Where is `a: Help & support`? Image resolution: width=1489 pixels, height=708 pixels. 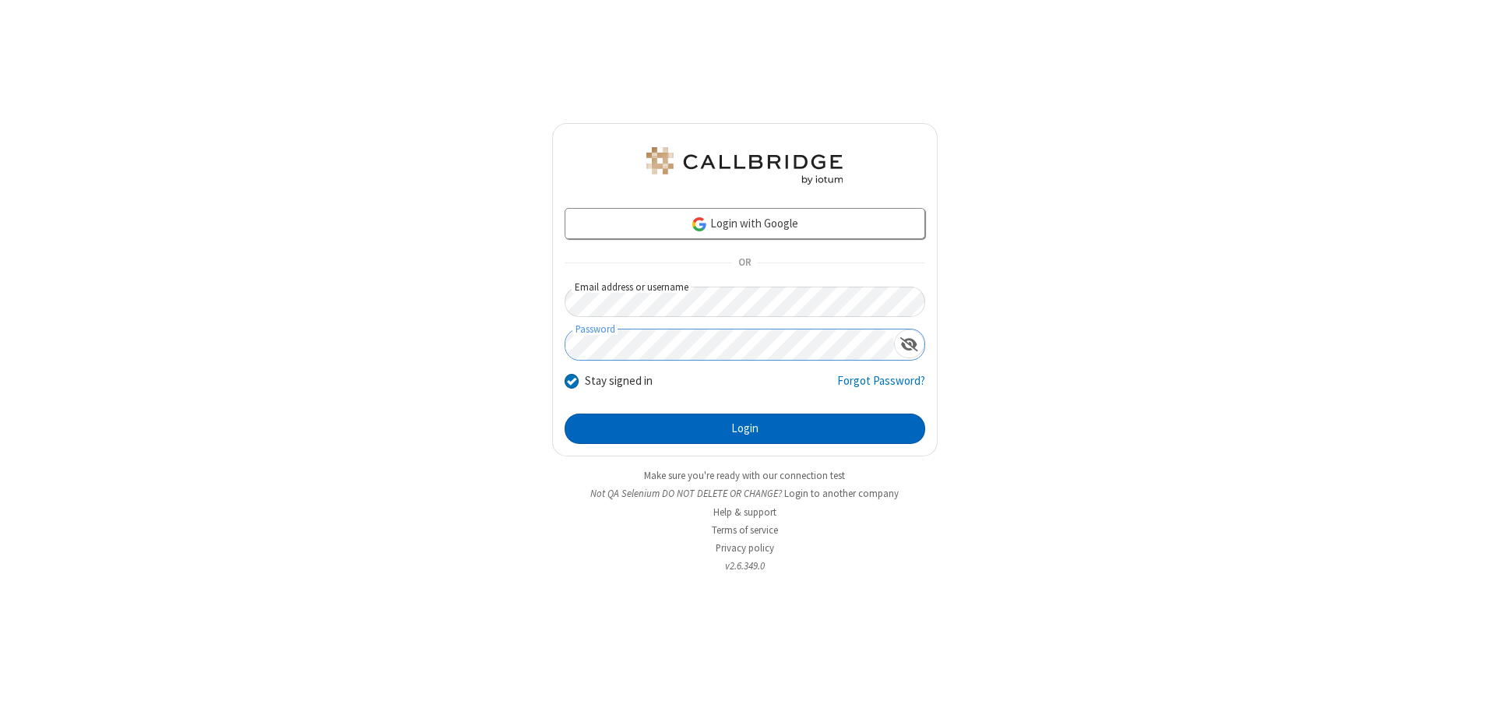 a: Help & support is located at coordinates (745, 512).